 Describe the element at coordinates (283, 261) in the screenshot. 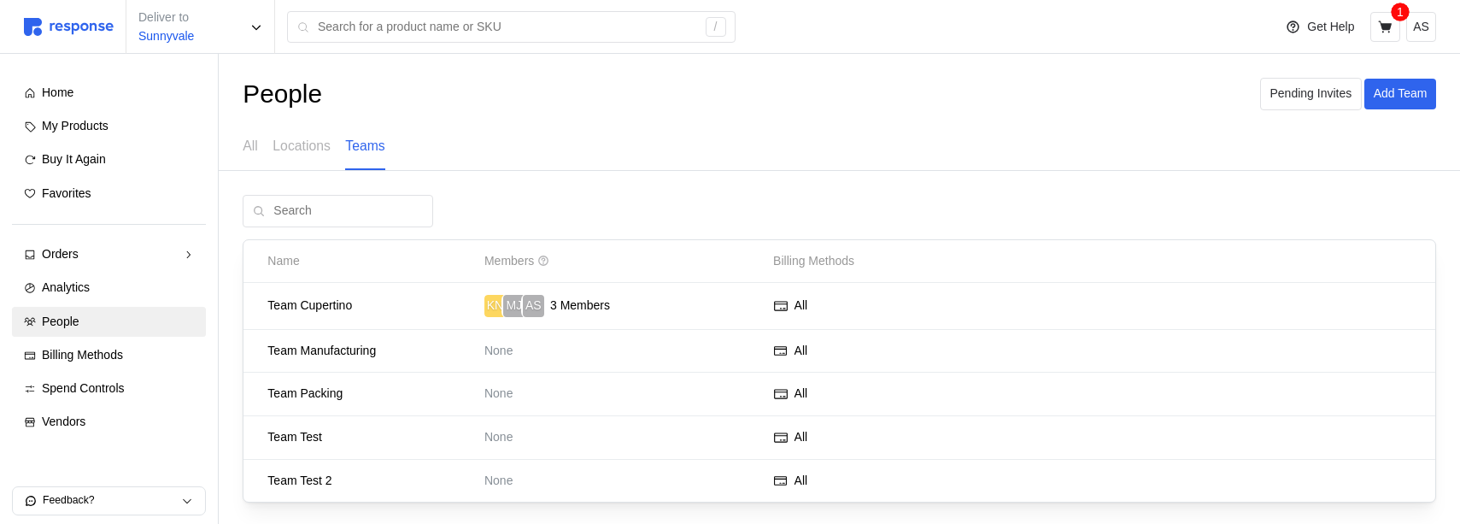

I see `p: Name` at that location.